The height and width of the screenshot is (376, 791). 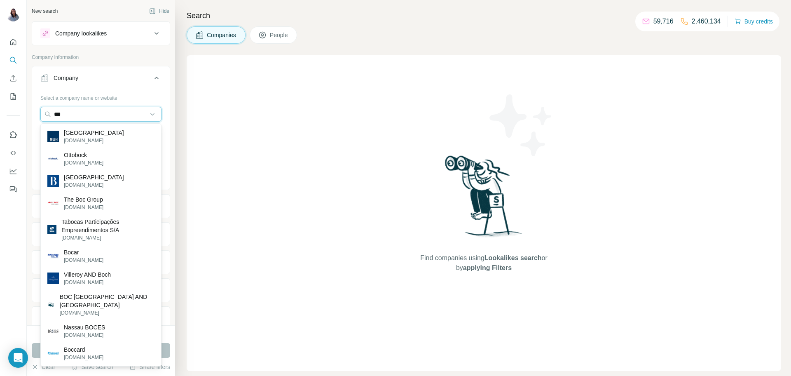 I want to click on img: Surfe Illustration - Stars, so click(x=521, y=125).